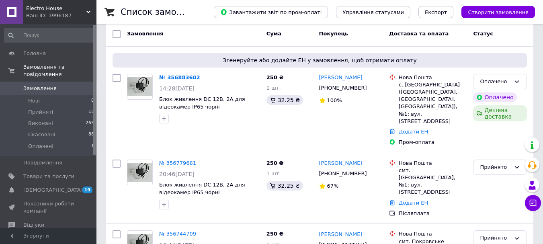 Image resolution: width=543 pixels, height=244 pixels. What do you see at coordinates (483, 33) in the screenshot?
I see `span: Статус` at bounding box center [483, 33].